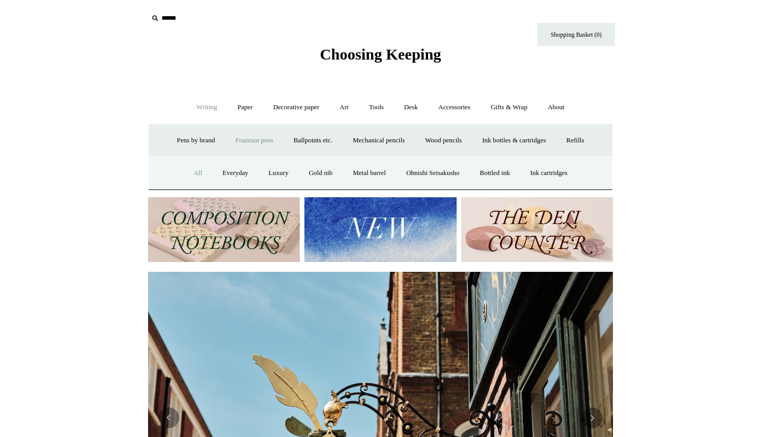  I want to click on a: Ohnishi Seisakusho, so click(433, 173).